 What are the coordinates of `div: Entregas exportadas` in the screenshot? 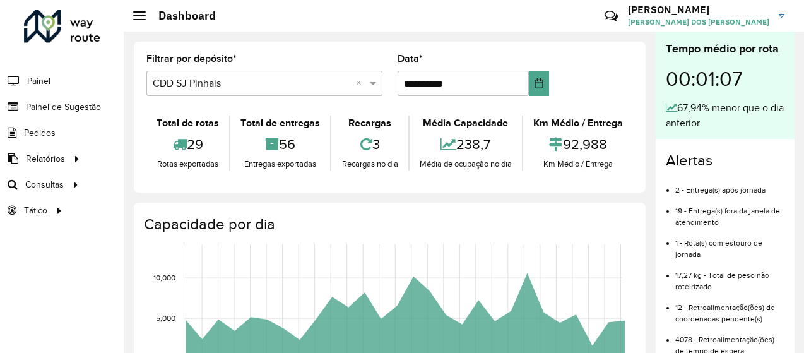 It's located at (280, 164).